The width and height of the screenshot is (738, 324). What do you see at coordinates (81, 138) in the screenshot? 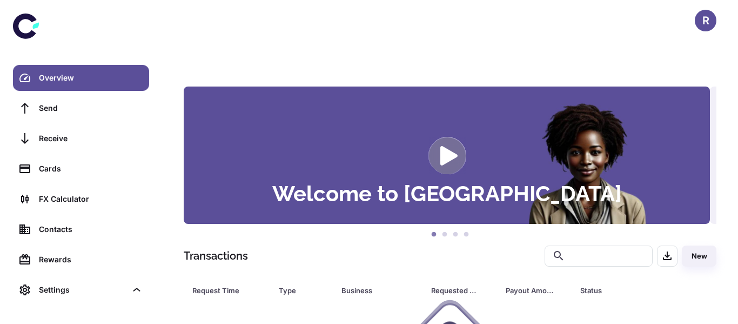
I see `a: Receive` at bounding box center [81, 138].